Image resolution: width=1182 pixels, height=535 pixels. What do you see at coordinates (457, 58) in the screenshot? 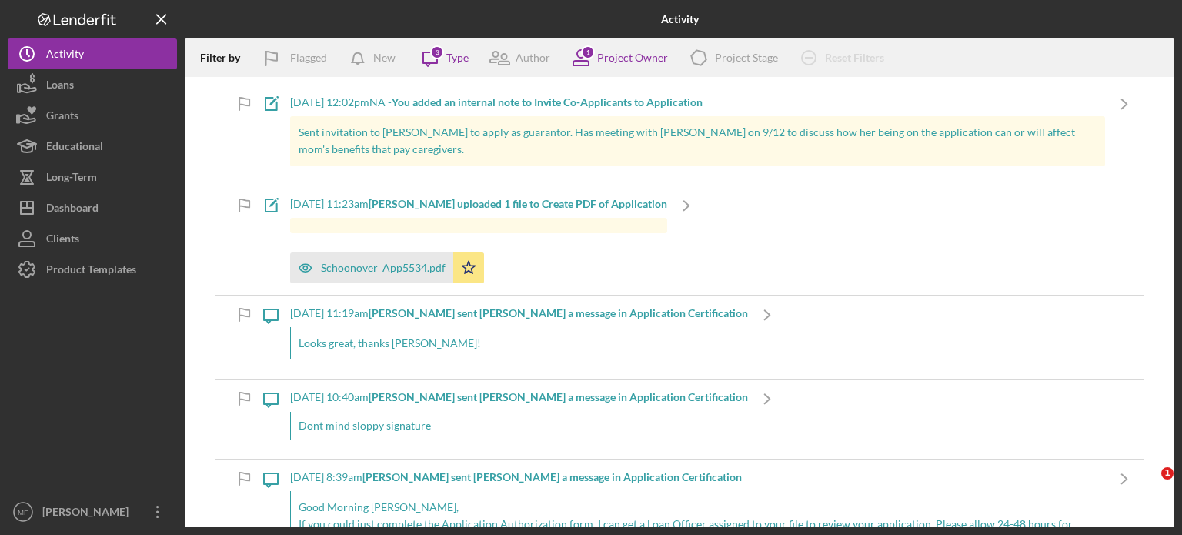
I see `div: Type` at bounding box center [457, 58].